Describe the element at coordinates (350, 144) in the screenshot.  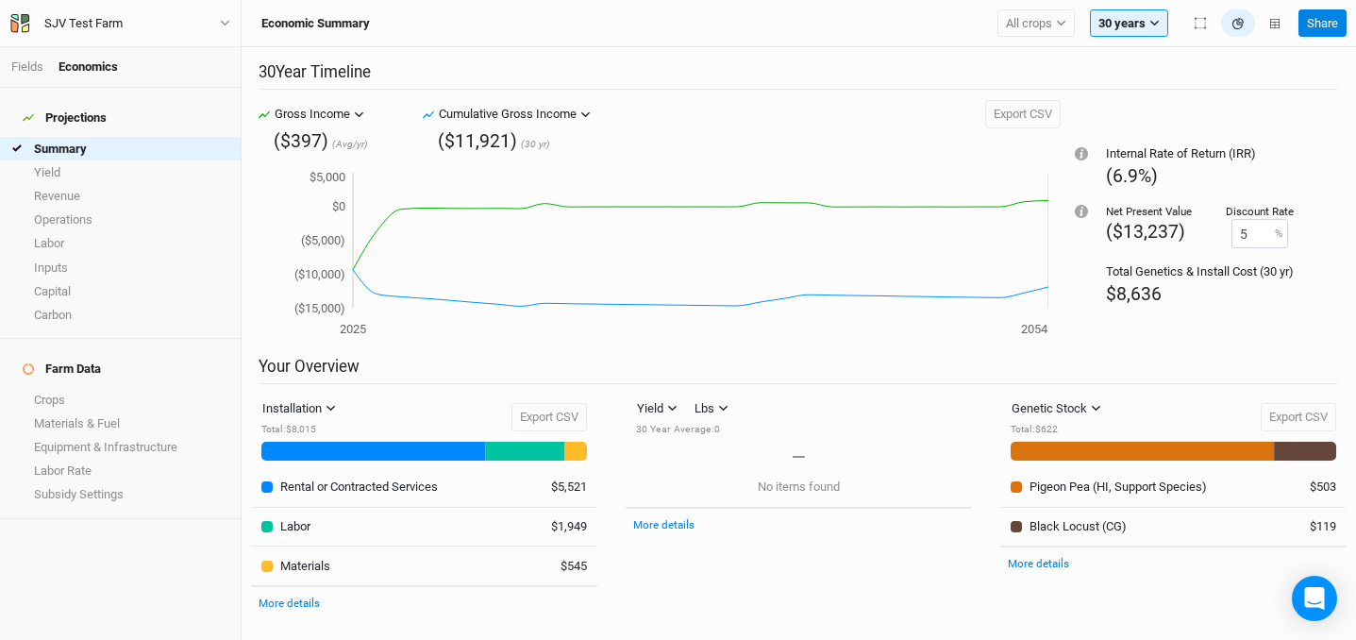
I see `span: (Avg/yr)` at that location.